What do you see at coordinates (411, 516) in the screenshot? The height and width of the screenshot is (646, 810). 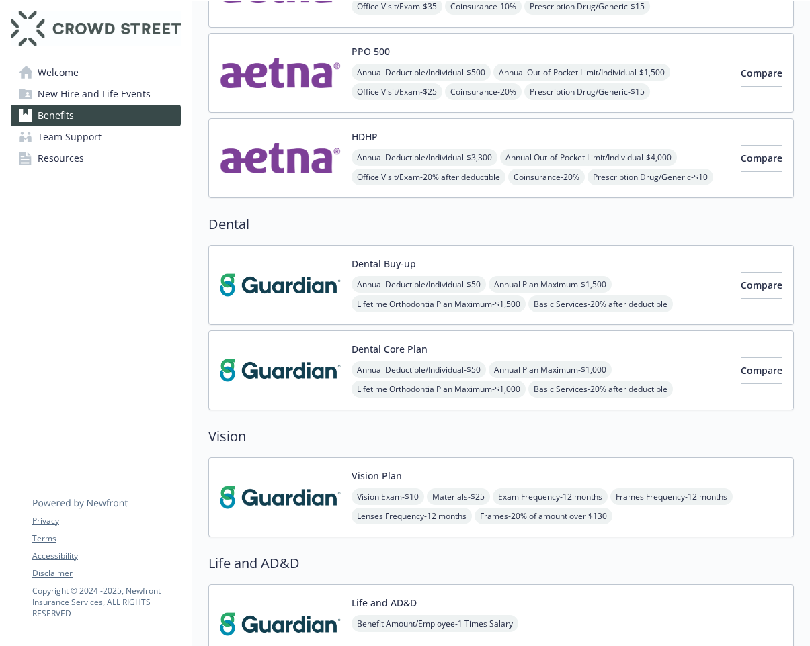 I see `span: Lenses Frequency - 12 months` at bounding box center [411, 516].